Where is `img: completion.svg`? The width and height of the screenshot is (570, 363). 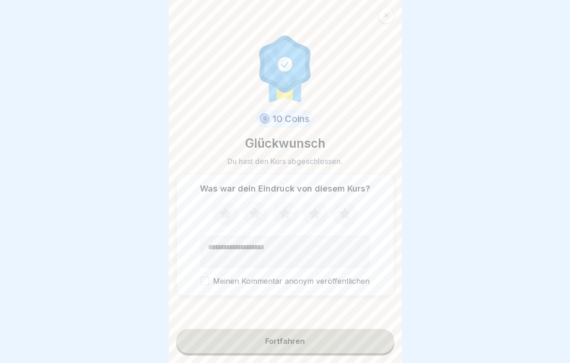
img: completion.svg is located at coordinates (285, 68).